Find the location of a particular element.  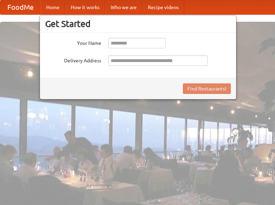

label: Your Name is located at coordinates (73, 42).